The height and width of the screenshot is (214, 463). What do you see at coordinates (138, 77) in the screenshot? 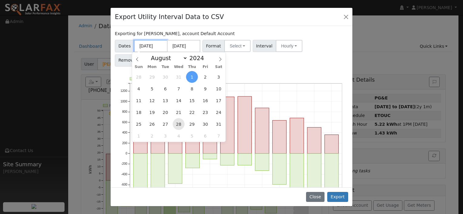
I see `span: July 28, 2024` at bounding box center [138, 77].